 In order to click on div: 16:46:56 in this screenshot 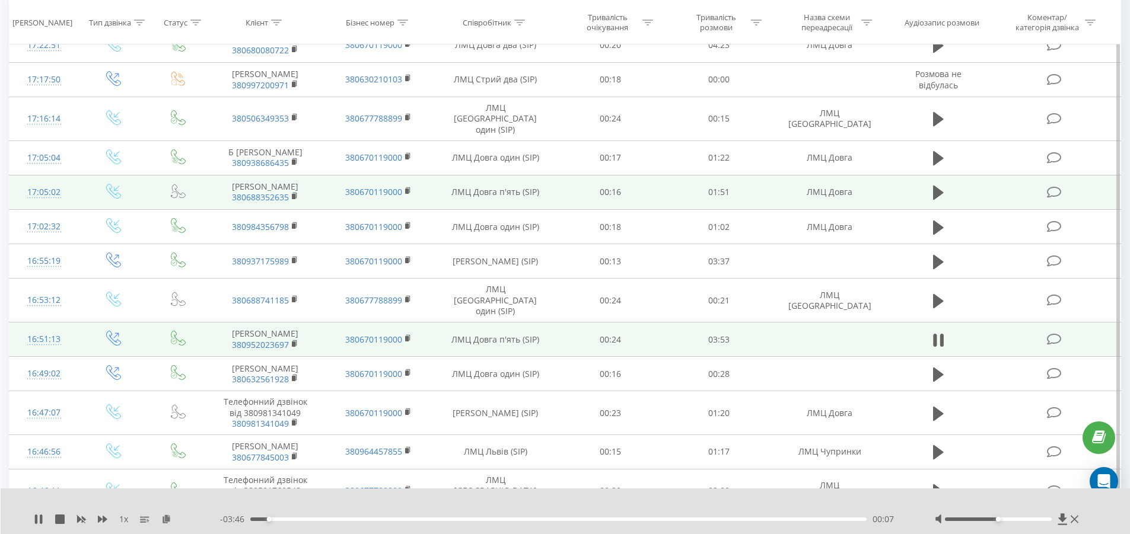, I will do `click(44, 452)`.